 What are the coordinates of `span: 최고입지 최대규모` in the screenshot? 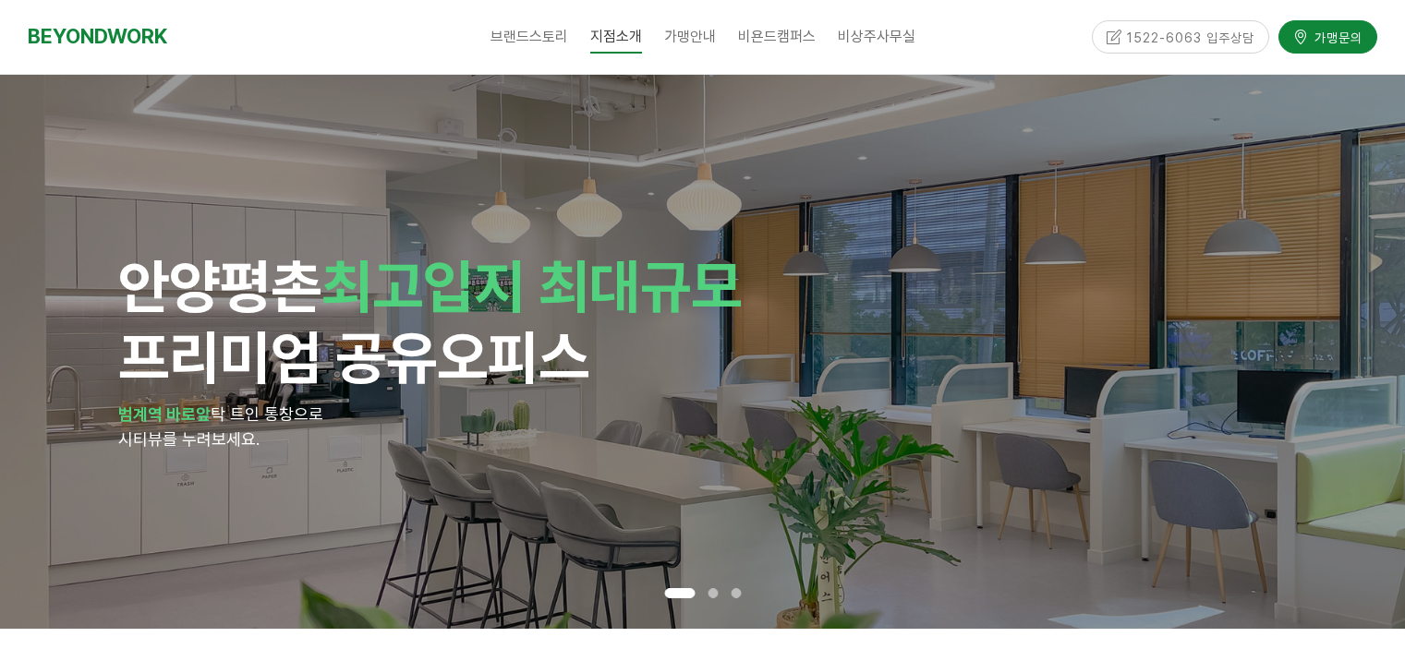 It's located at (531, 286).